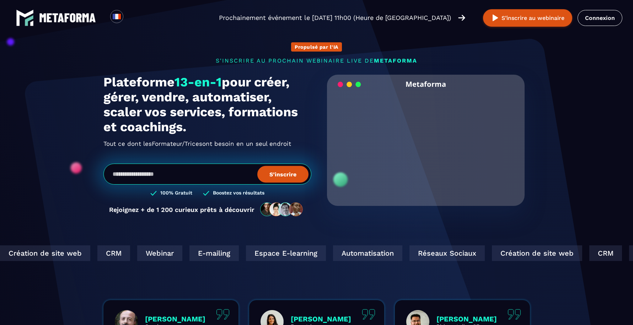  Describe the element at coordinates (132, 18) in the screenshot. I see `input: Search for option` at that location.